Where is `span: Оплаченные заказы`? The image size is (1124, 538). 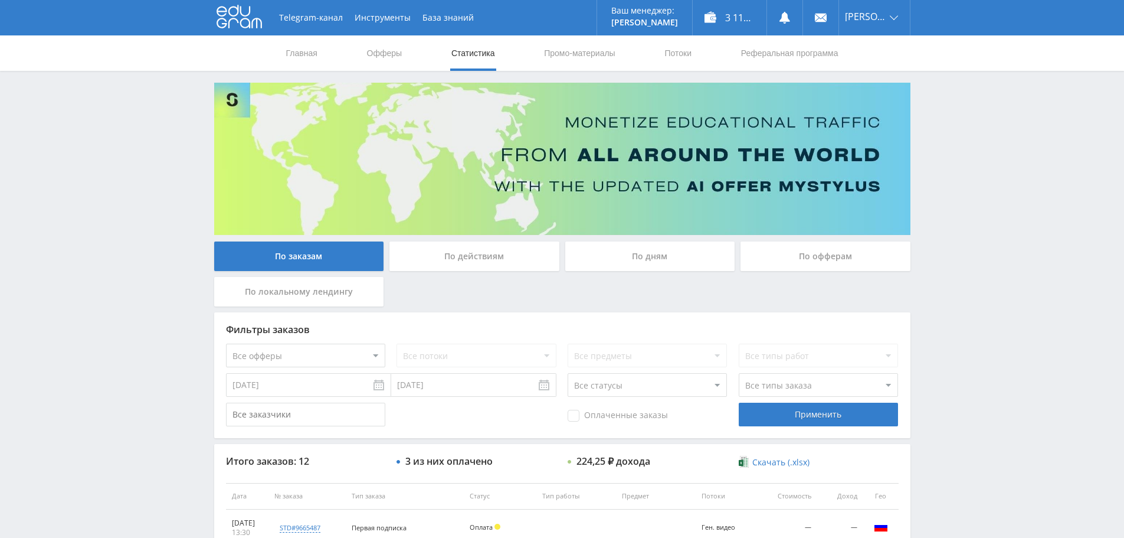
span: Оплаченные заказы is located at coordinates (618, 415).